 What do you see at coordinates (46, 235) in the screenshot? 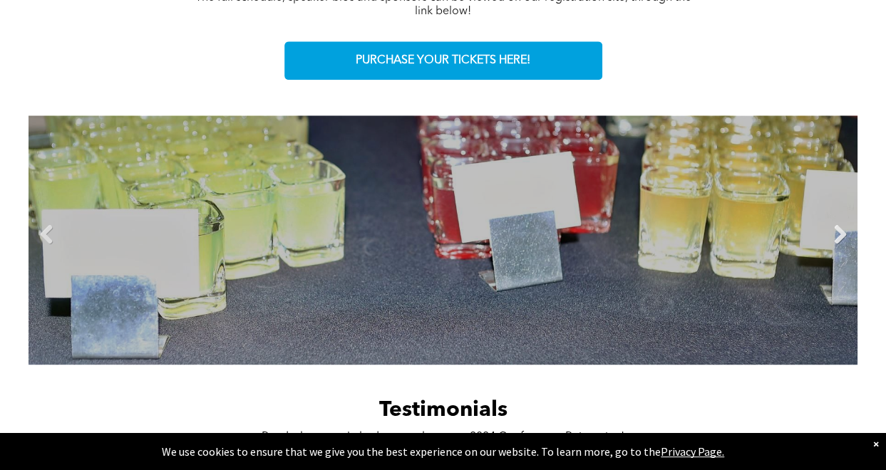
I see `a: Previous` at bounding box center [46, 235].